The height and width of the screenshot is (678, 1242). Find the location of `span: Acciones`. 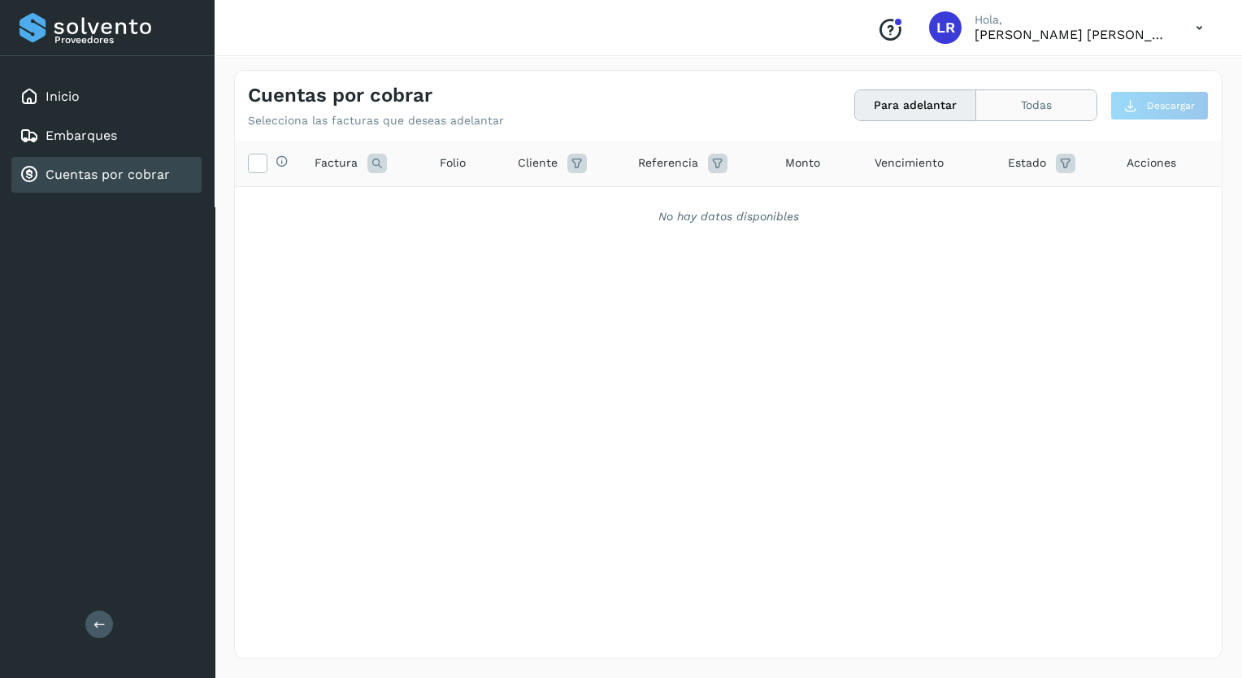

span: Acciones is located at coordinates (1151, 163).